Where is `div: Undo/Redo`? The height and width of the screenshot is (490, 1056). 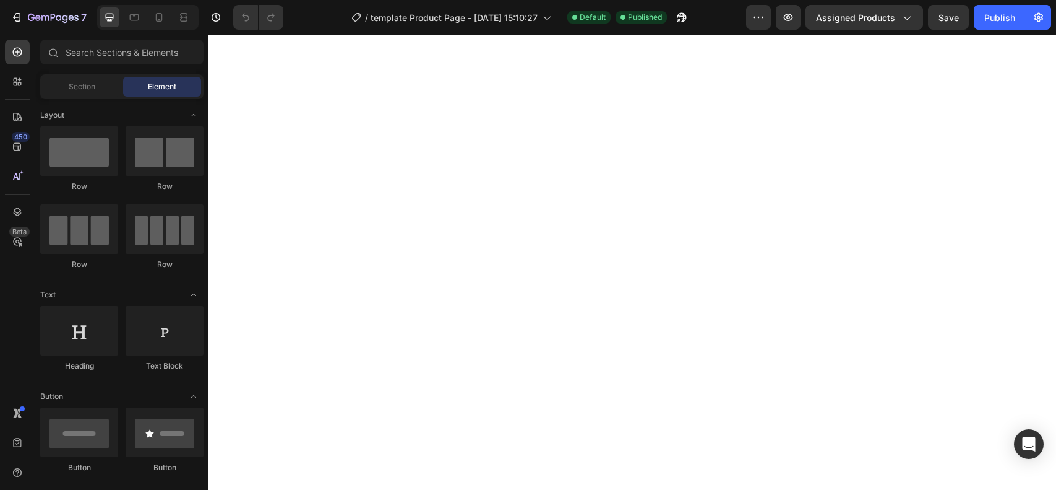
div: Undo/Redo is located at coordinates (258, 17).